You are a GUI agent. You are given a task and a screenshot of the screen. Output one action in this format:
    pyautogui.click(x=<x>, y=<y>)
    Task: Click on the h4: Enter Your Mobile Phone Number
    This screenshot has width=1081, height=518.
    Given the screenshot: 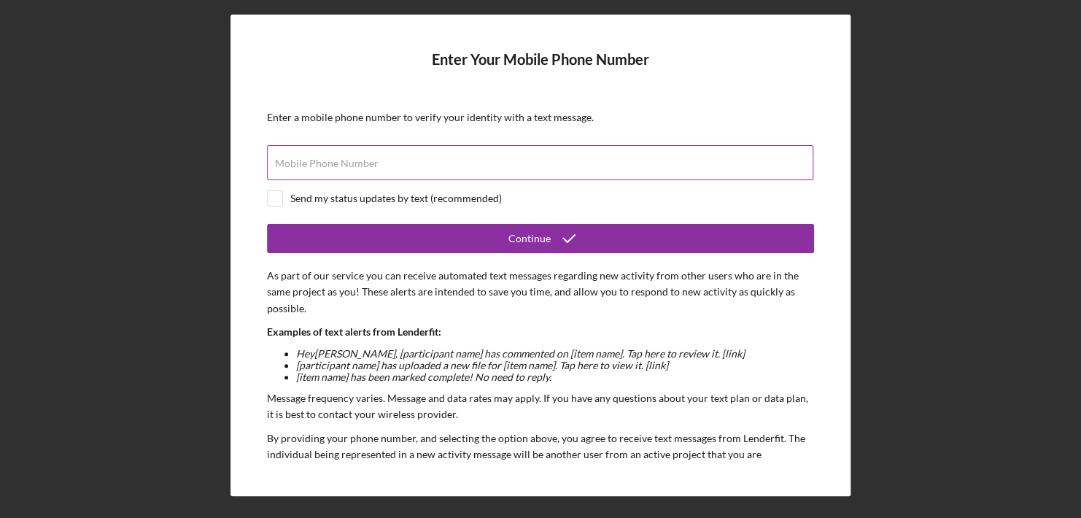 What is the action you would take?
    pyautogui.click(x=541, y=70)
    